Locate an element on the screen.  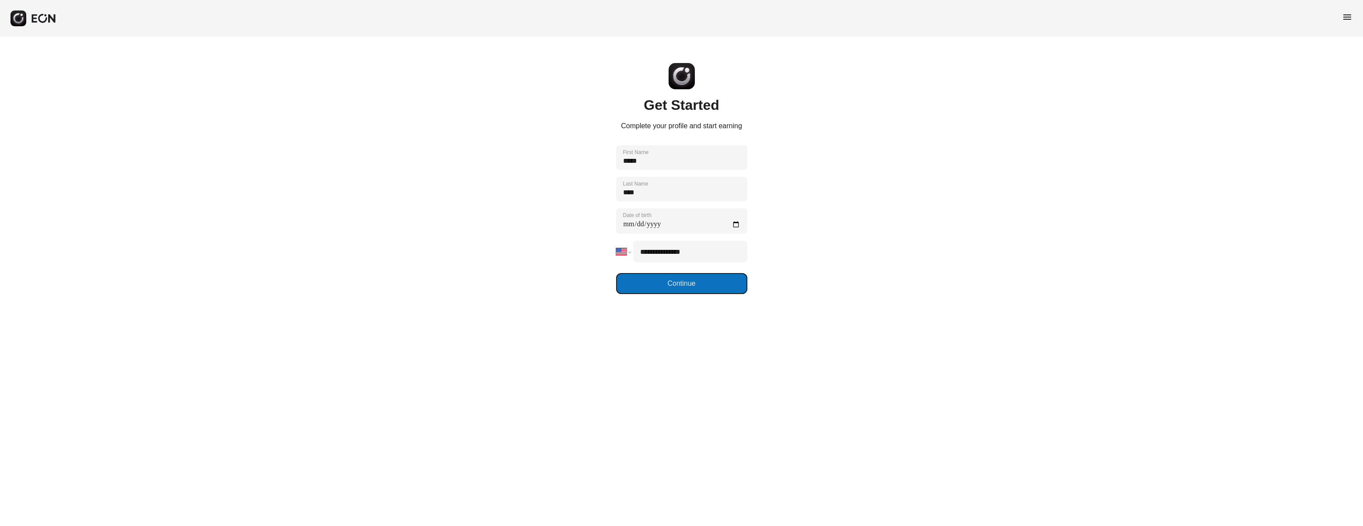
label: First Name is located at coordinates (636, 152).